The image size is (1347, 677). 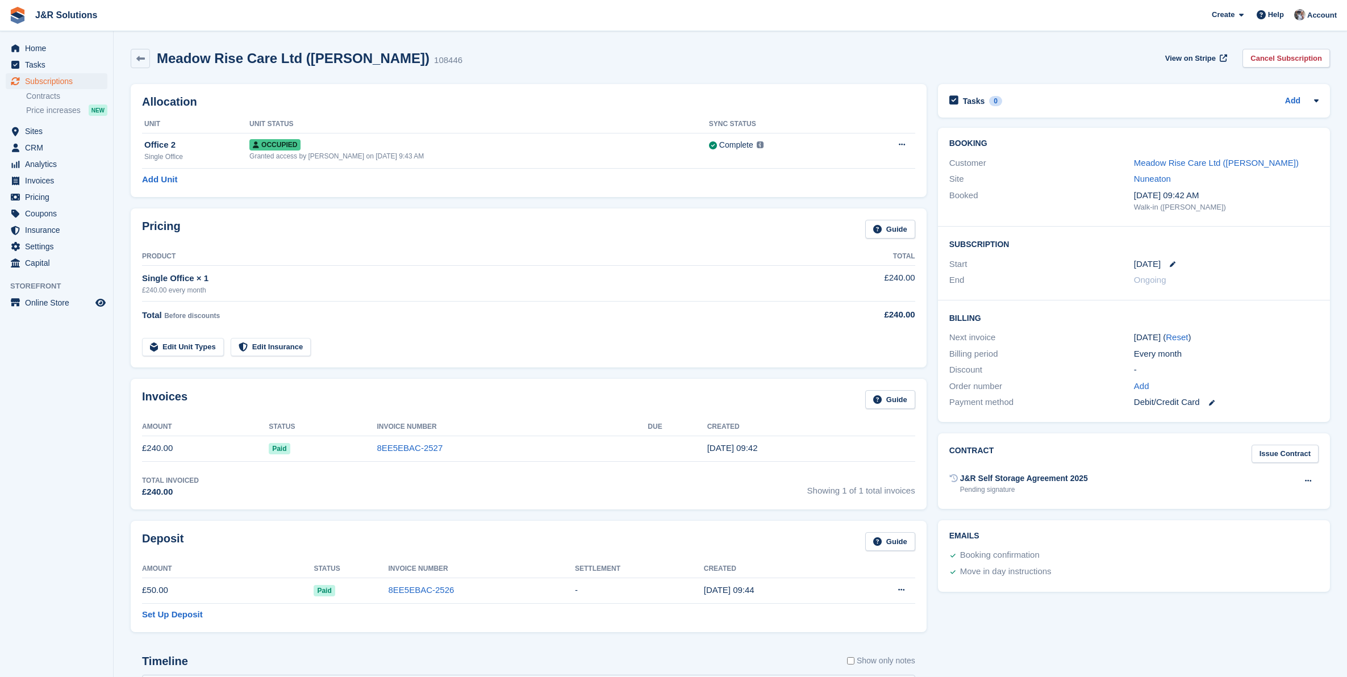 I want to click on span: Subscriptions, so click(x=59, y=81).